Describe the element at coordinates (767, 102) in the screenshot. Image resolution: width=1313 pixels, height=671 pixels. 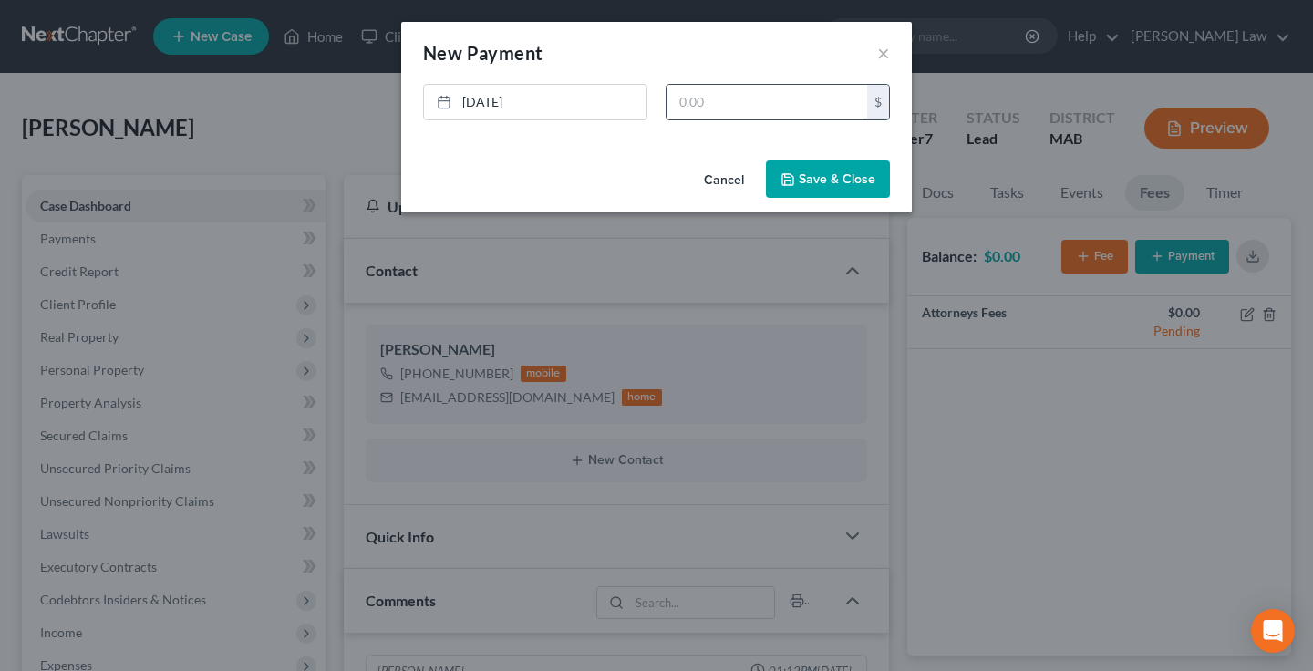
I see `input: 0.00` at that location.